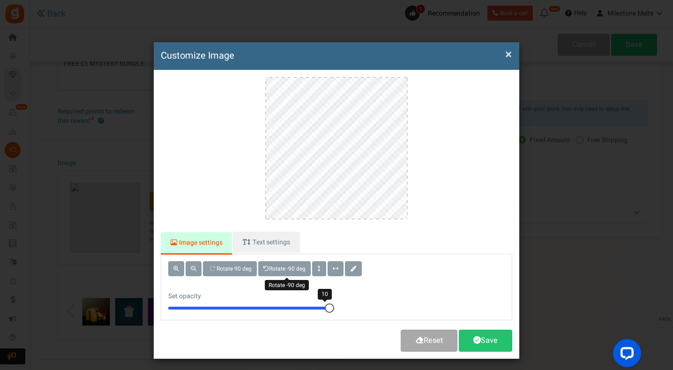 The width and height of the screenshot is (673, 370). Describe the element at coordinates (192, 293) in the screenshot. I see `label: Set opacity` at that location.